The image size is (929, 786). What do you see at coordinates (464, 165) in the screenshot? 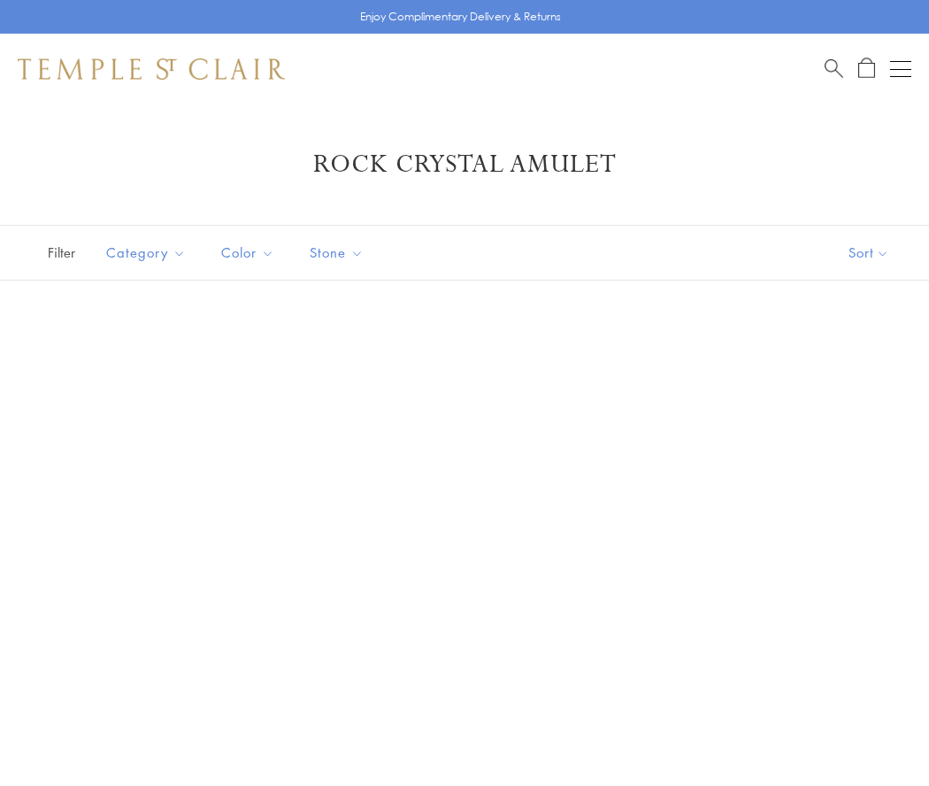
I see `h1: Rock Crystal Amulet` at bounding box center [464, 165].